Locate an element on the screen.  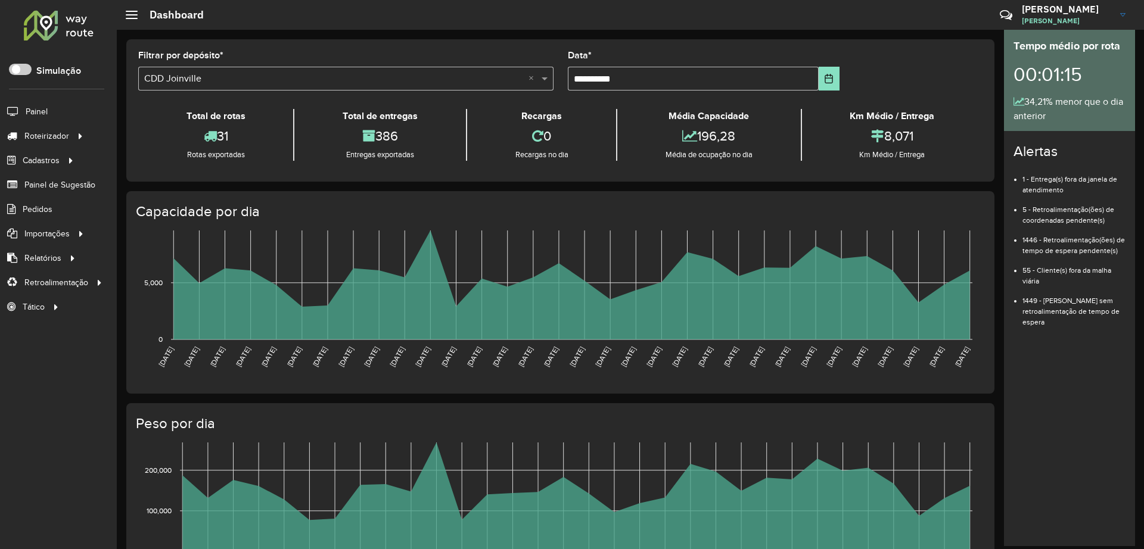
div: 8,071 is located at coordinates (892, 136).